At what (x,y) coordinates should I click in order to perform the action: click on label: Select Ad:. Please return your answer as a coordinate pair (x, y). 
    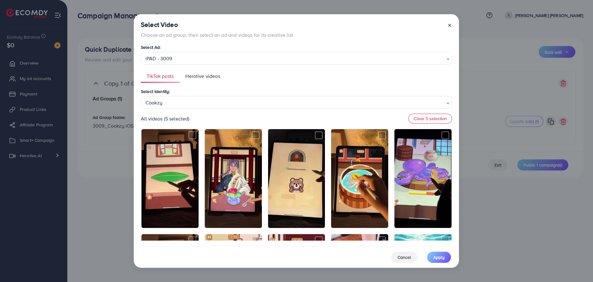
    Looking at the image, I should click on (151, 47).